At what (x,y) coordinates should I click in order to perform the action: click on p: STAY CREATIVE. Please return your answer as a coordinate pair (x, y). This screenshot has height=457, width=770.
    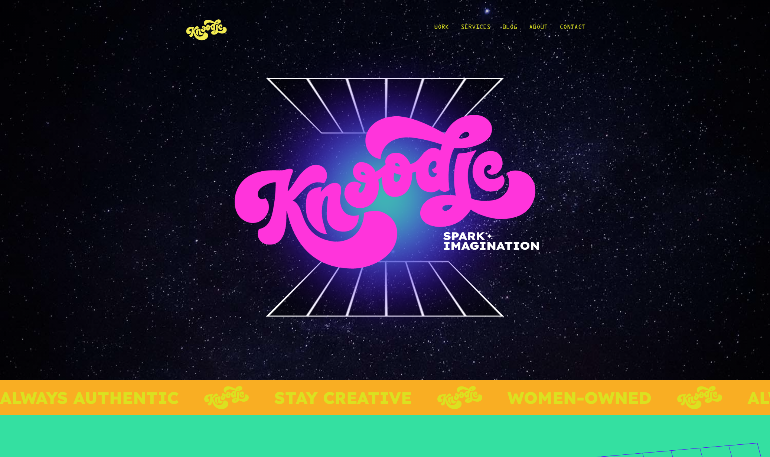
    Looking at the image, I should click on (343, 397).